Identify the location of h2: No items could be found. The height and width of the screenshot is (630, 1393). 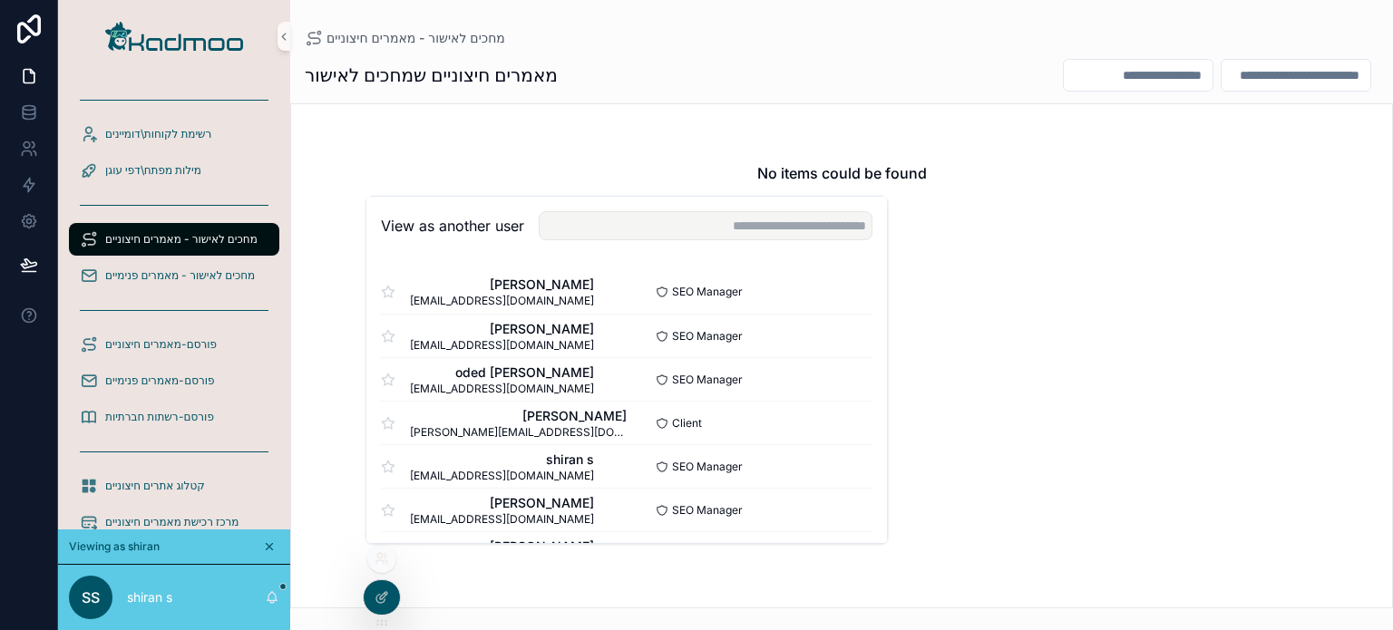
(842, 173).